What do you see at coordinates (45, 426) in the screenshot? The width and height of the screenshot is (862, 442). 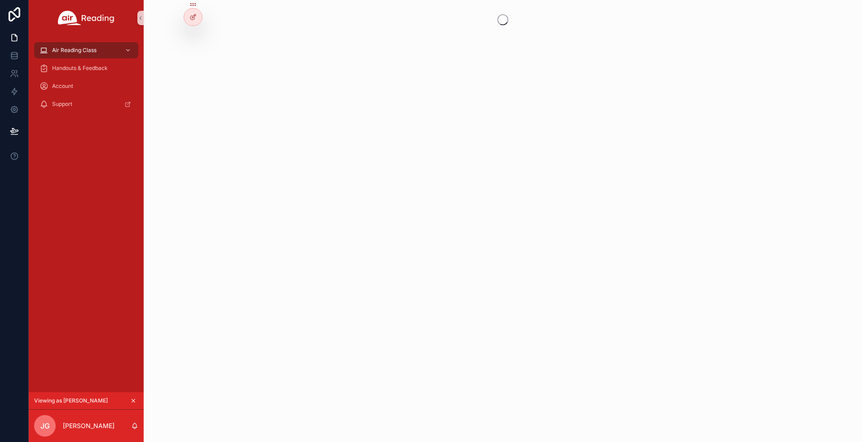 I see `span: JG` at bounding box center [45, 426].